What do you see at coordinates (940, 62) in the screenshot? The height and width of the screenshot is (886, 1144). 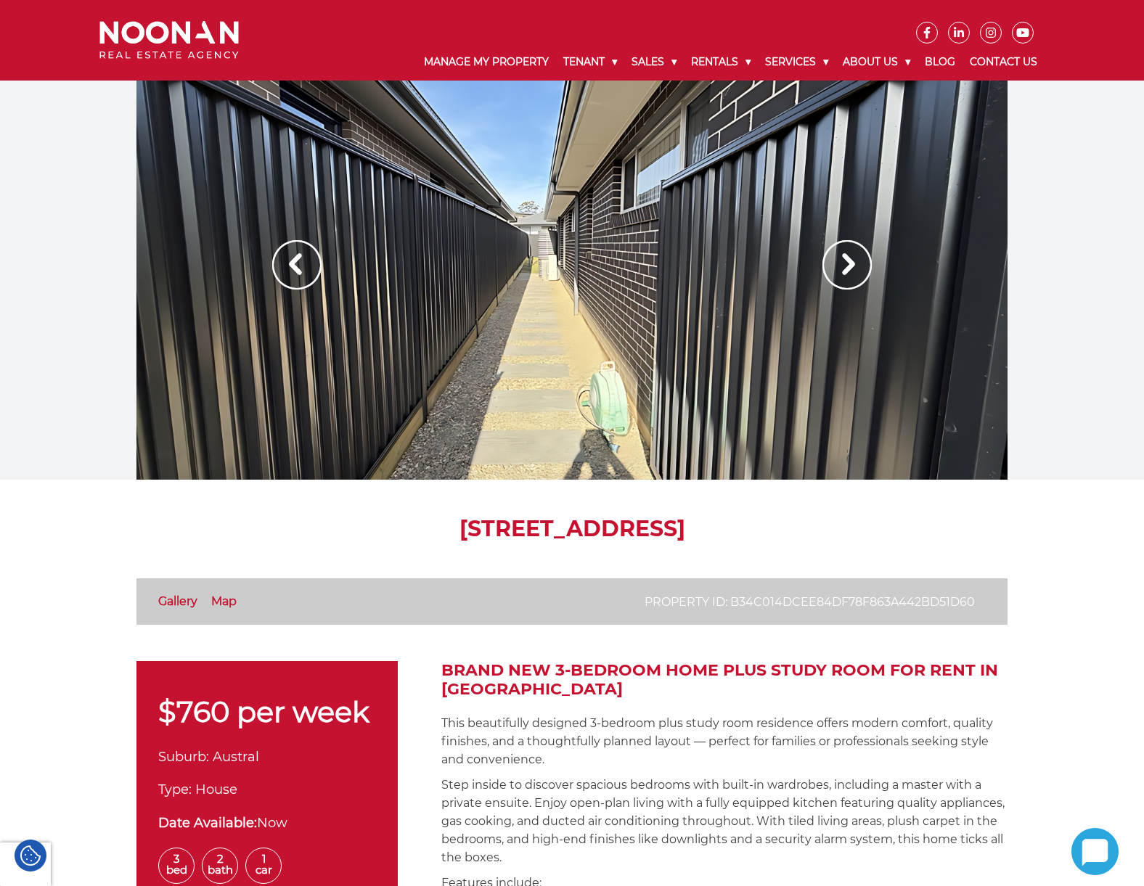 I see `a: Blog` at bounding box center [940, 62].